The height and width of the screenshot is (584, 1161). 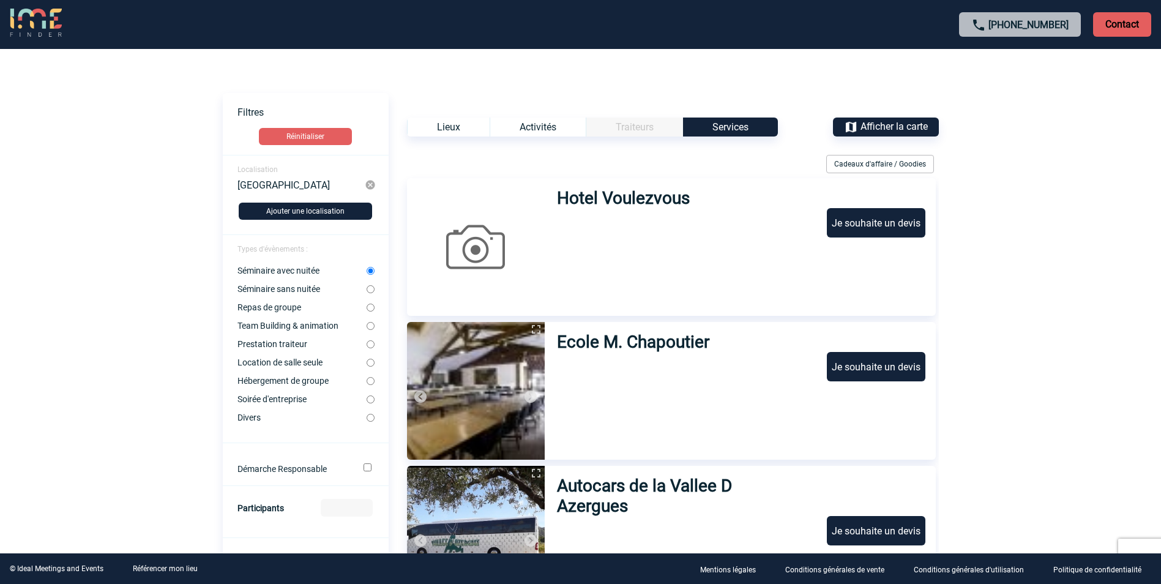 I want to click on span: Types d'évènements :, so click(x=272, y=249).